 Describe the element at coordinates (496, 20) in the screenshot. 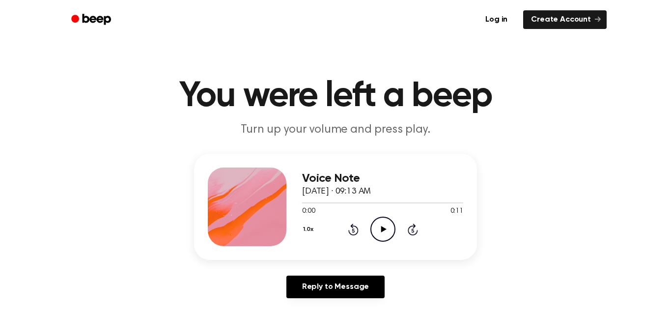

I see `a: Log in` at that location.